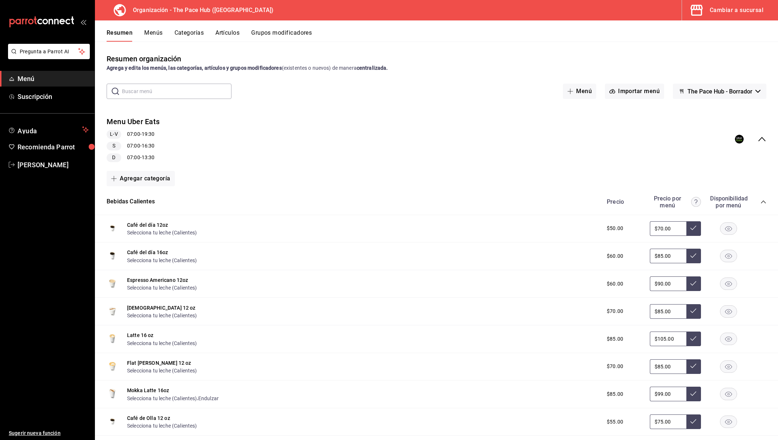 The width and height of the screenshot is (778, 440). Describe the element at coordinates (720, 91) in the screenshot. I see `button: The Pace Hub - Borrador` at that location.